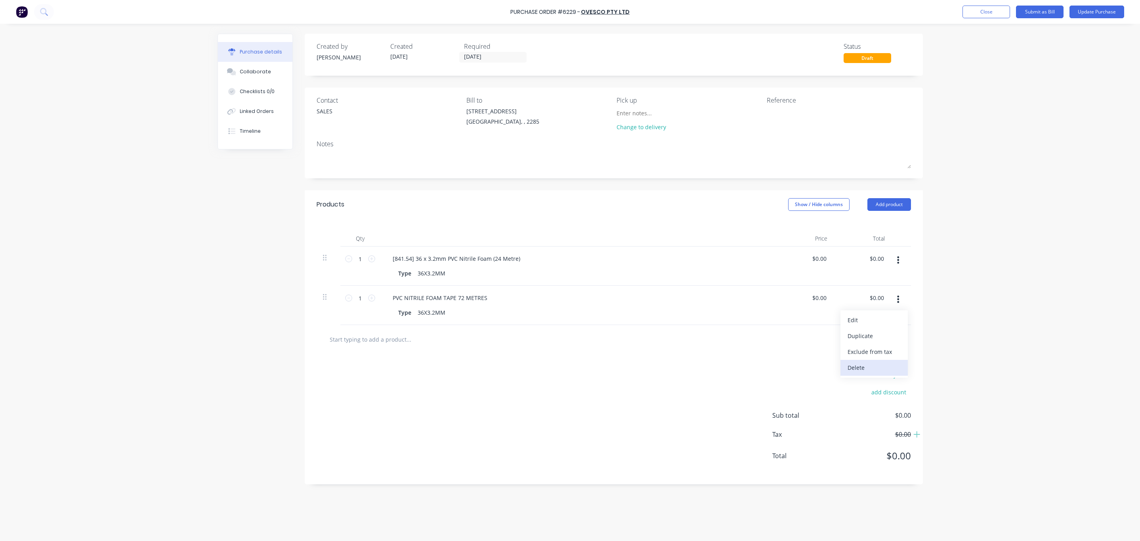 The height and width of the screenshot is (541, 1140). What do you see at coordinates (874, 352) in the screenshot?
I see `button: Exclude from tax` at bounding box center [874, 352].